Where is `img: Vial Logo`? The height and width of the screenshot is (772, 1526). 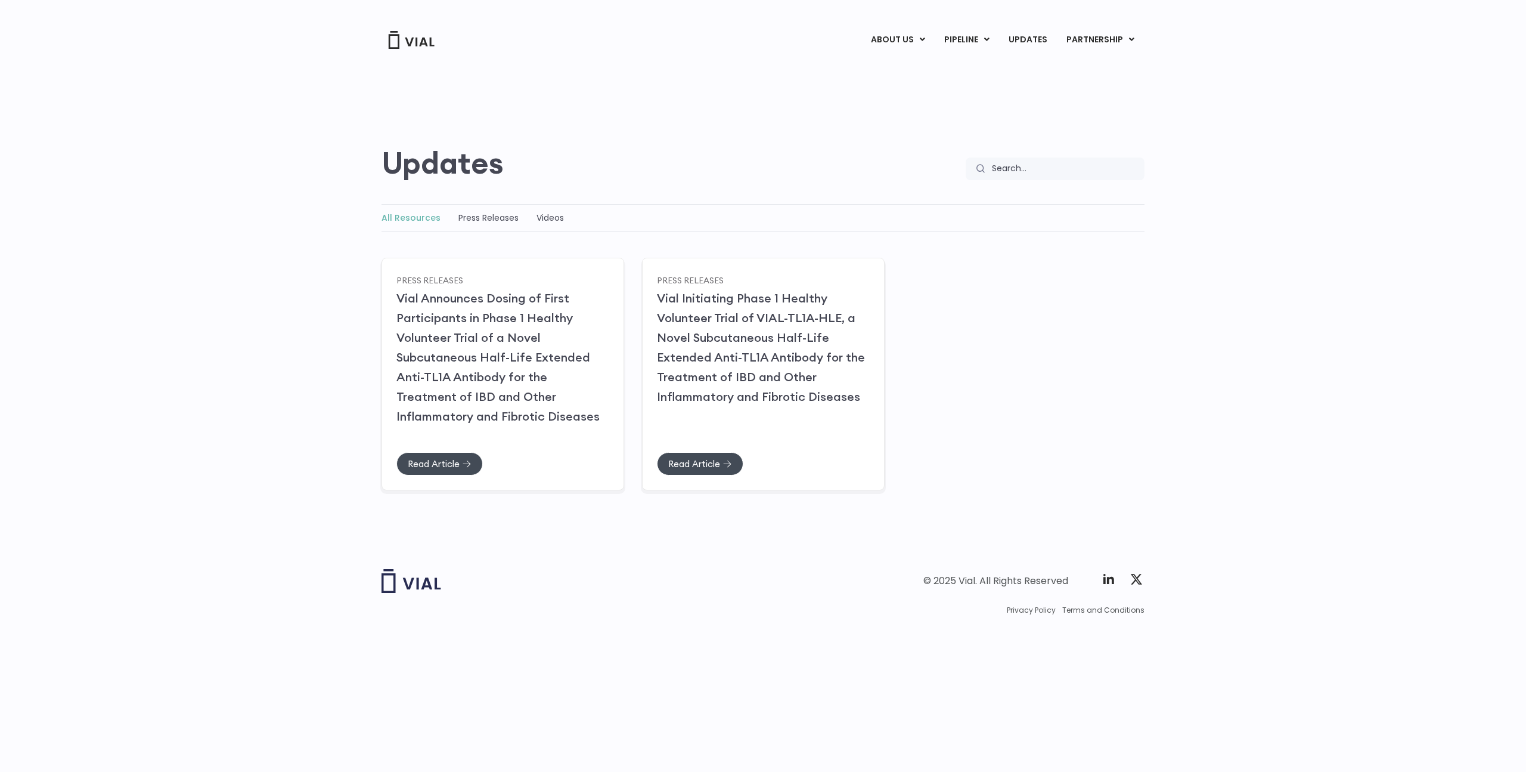 img: Vial Logo is located at coordinates (411, 40).